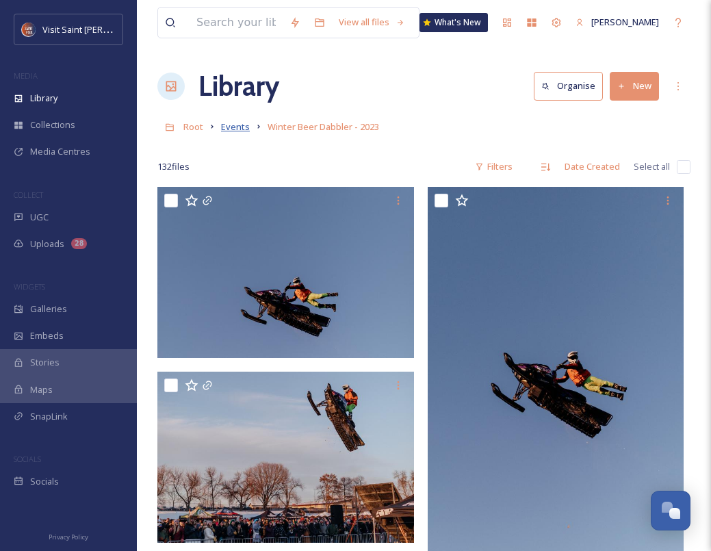  I want to click on span: Socials, so click(44, 481).